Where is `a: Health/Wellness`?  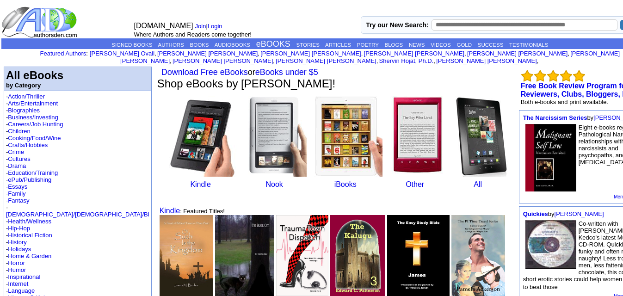
a: Health/Wellness is located at coordinates (30, 221).